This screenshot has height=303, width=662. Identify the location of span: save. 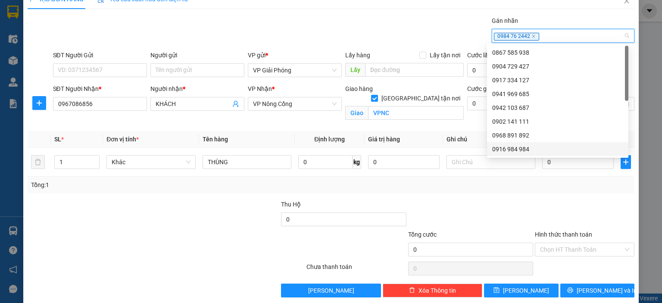
(497, 291).